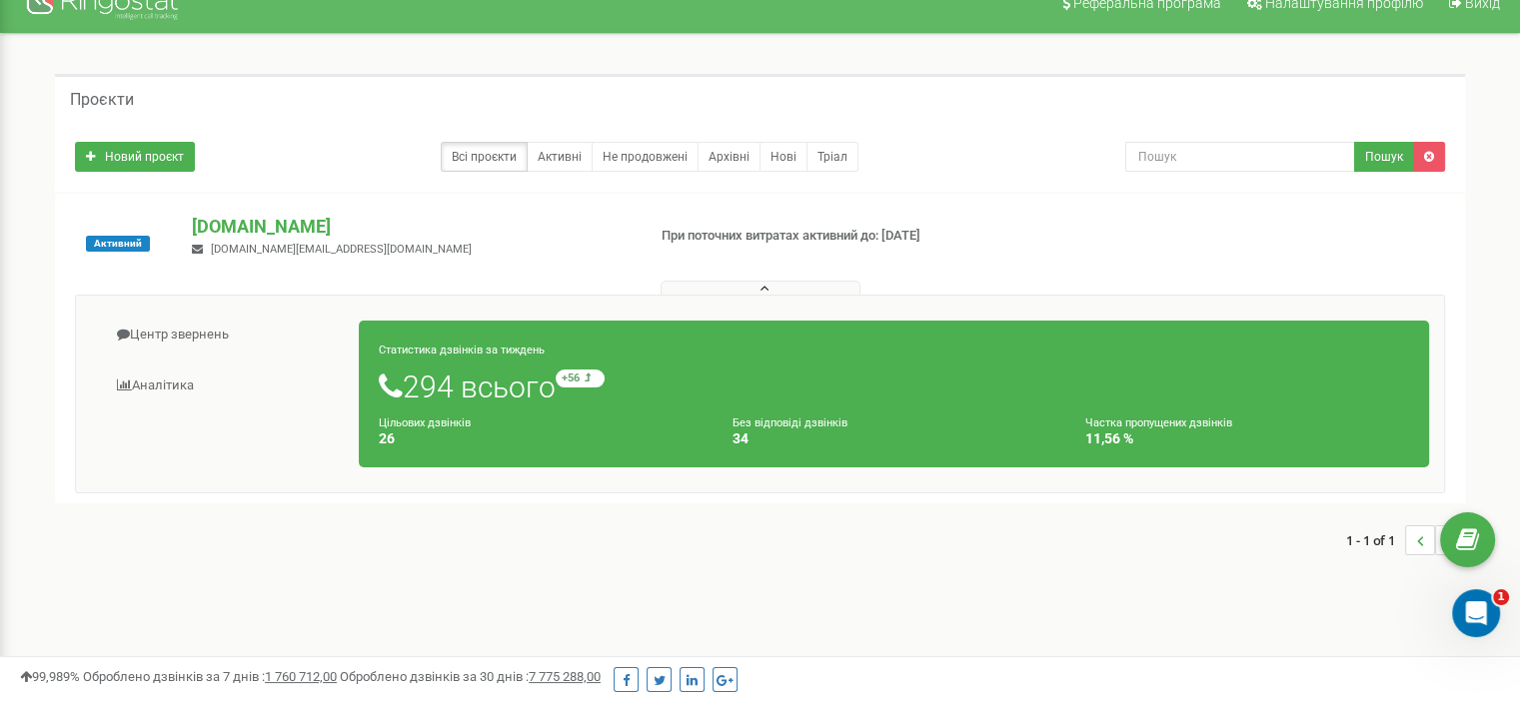 This screenshot has height=702, width=1520. What do you see at coordinates (1240, 157) in the screenshot?
I see `input: Пошук` at bounding box center [1240, 157].